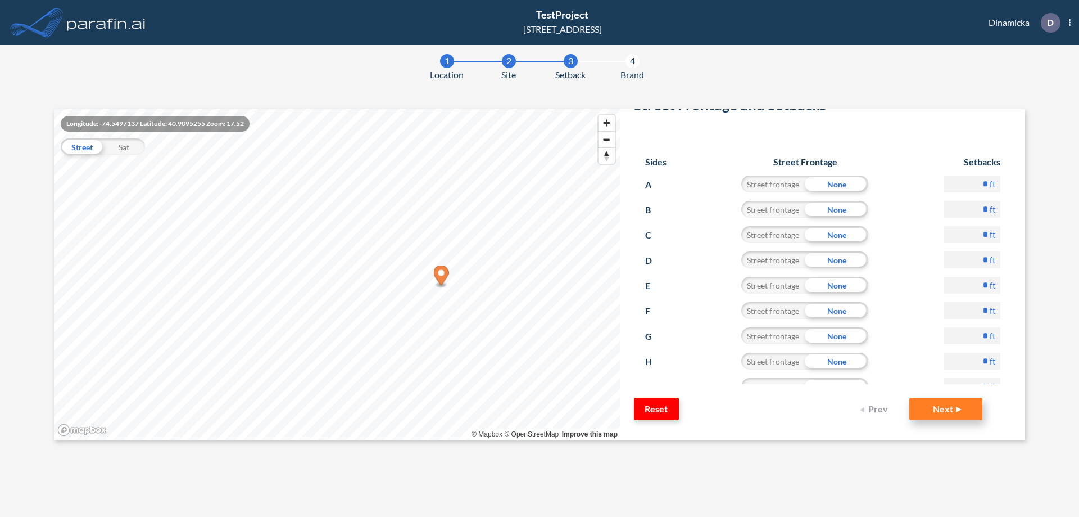 Image resolution: width=1079 pixels, height=517 pixels. Describe the element at coordinates (632, 61) in the screenshot. I see `div: 4` at that location.